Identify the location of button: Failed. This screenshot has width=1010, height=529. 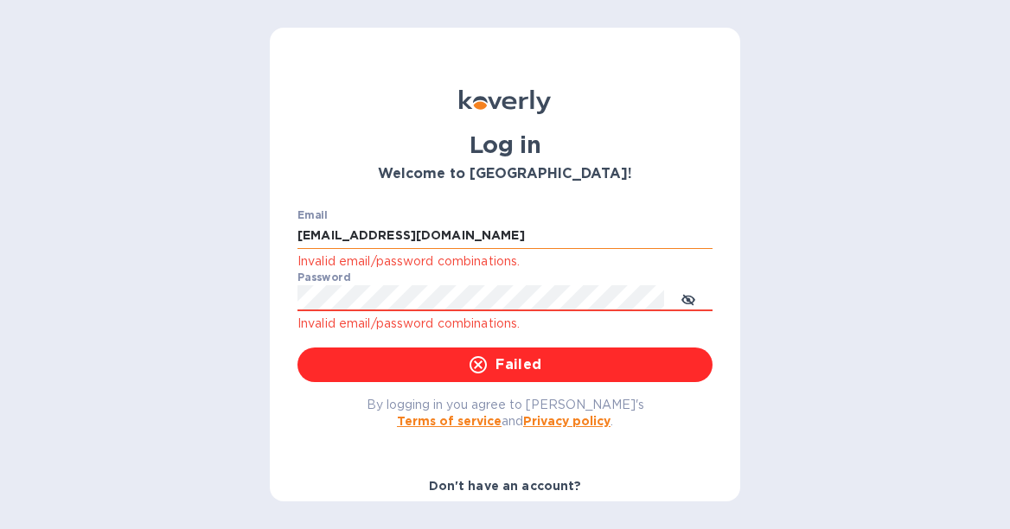
(505, 365).